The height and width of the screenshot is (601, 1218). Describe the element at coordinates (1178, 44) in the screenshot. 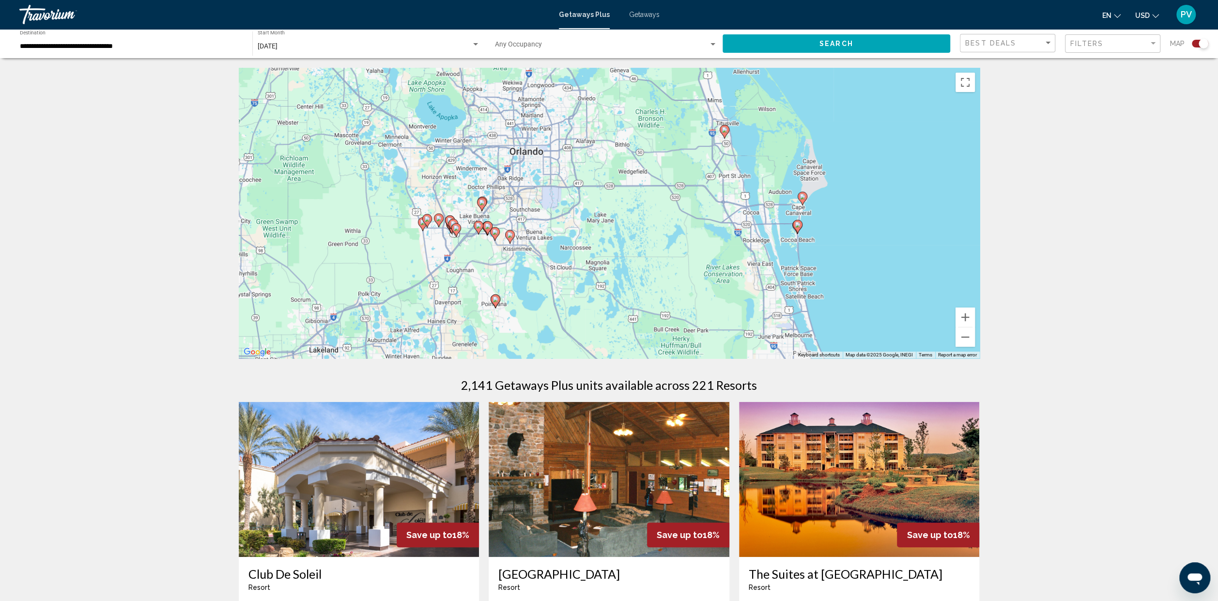

I see `span: Map` at that location.